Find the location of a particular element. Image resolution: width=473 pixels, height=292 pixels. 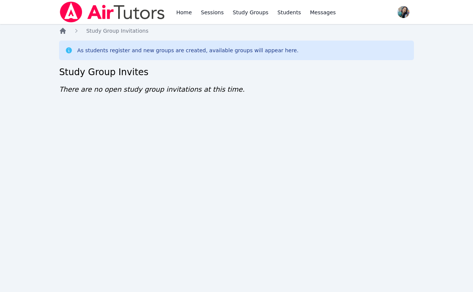

img: Air Tutors is located at coordinates (112, 12).